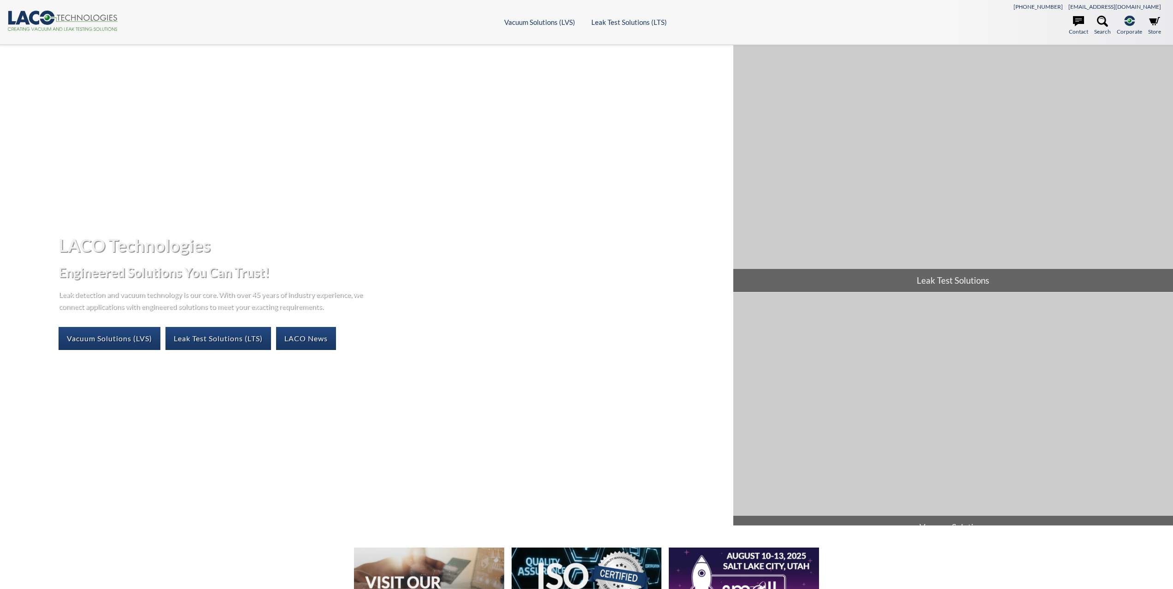 This screenshot has height=589, width=1173. What do you see at coordinates (392, 272) in the screenshot?
I see `h2: Engineered Solutions You Can Trust!` at bounding box center [392, 272].